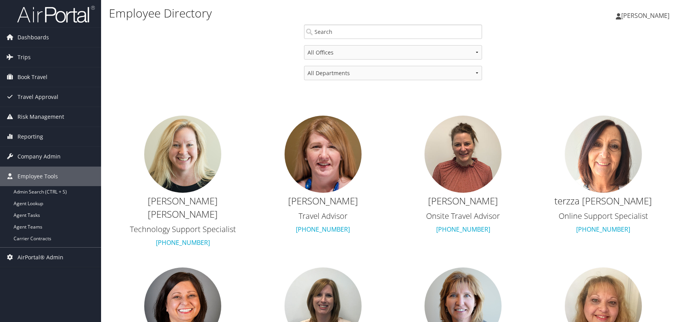  Describe the element at coordinates (56, 14) in the screenshot. I see `img: airportal-logo.png` at that location.